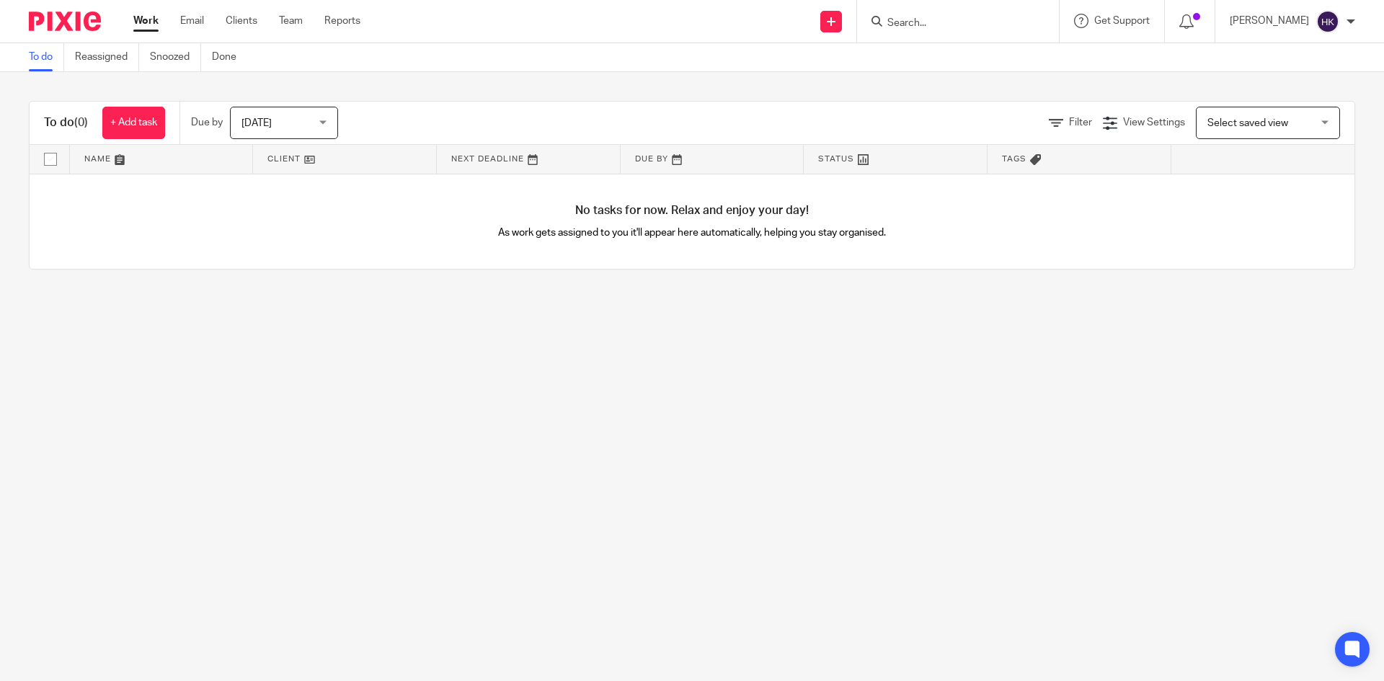 This screenshot has width=1384, height=681. Describe the element at coordinates (692, 233) in the screenshot. I see `p: As work gets assigned to you it'll appear here automatically, helping you stay organised.` at that location.